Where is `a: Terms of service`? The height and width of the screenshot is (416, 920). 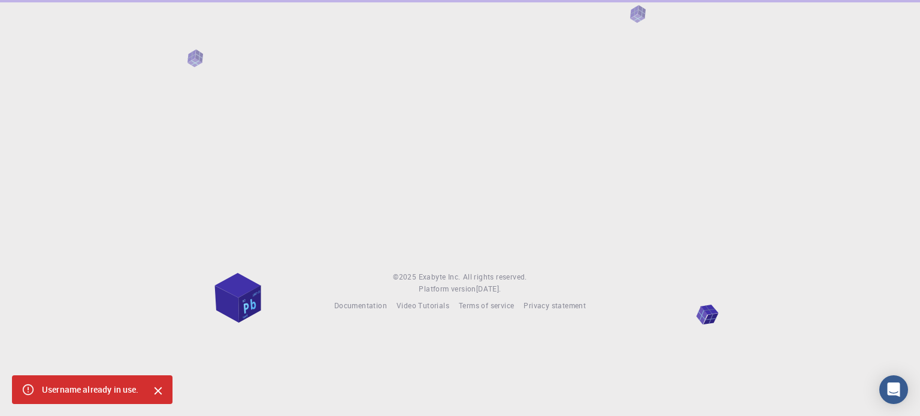
a: Terms of service is located at coordinates (486, 306).